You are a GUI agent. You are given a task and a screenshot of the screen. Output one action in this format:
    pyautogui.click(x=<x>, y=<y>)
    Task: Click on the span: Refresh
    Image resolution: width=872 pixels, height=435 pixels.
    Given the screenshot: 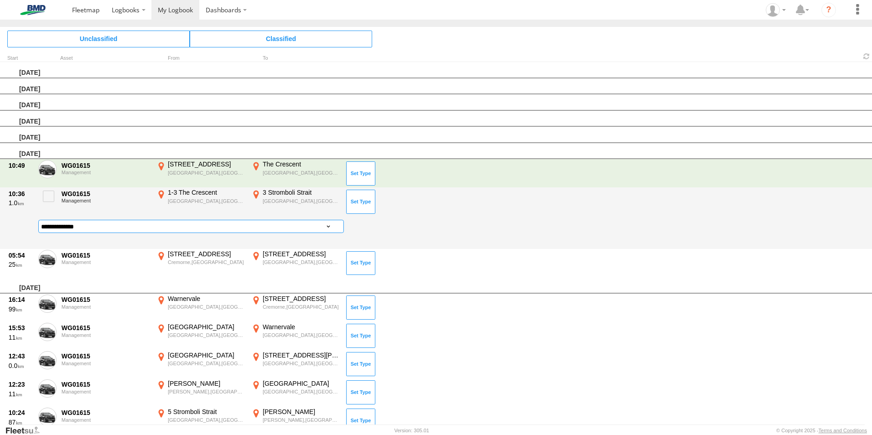 What is the action you would take?
    pyautogui.click(x=866, y=56)
    